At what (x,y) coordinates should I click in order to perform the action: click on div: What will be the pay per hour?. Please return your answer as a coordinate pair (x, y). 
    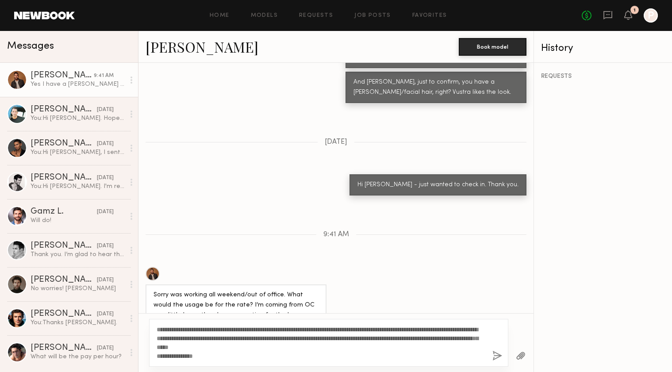
    Looking at the image, I should click on (77, 356).